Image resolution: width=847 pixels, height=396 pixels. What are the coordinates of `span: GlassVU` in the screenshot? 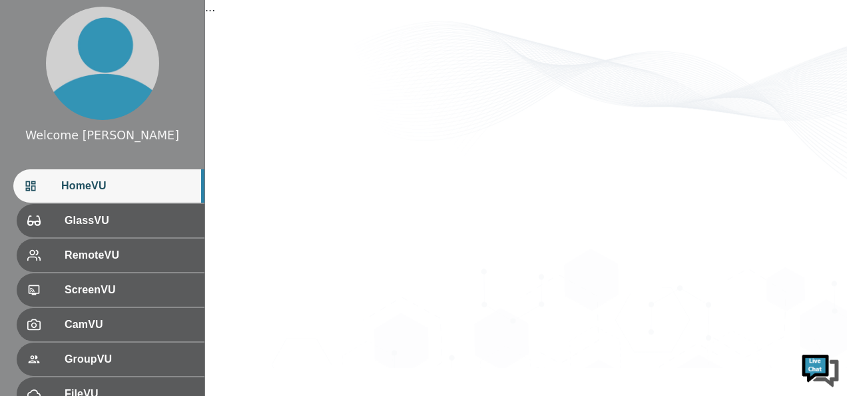 It's located at (129, 221).